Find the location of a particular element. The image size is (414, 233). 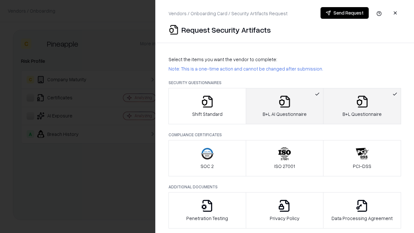

p: ISO 27001 is located at coordinates (284, 166).